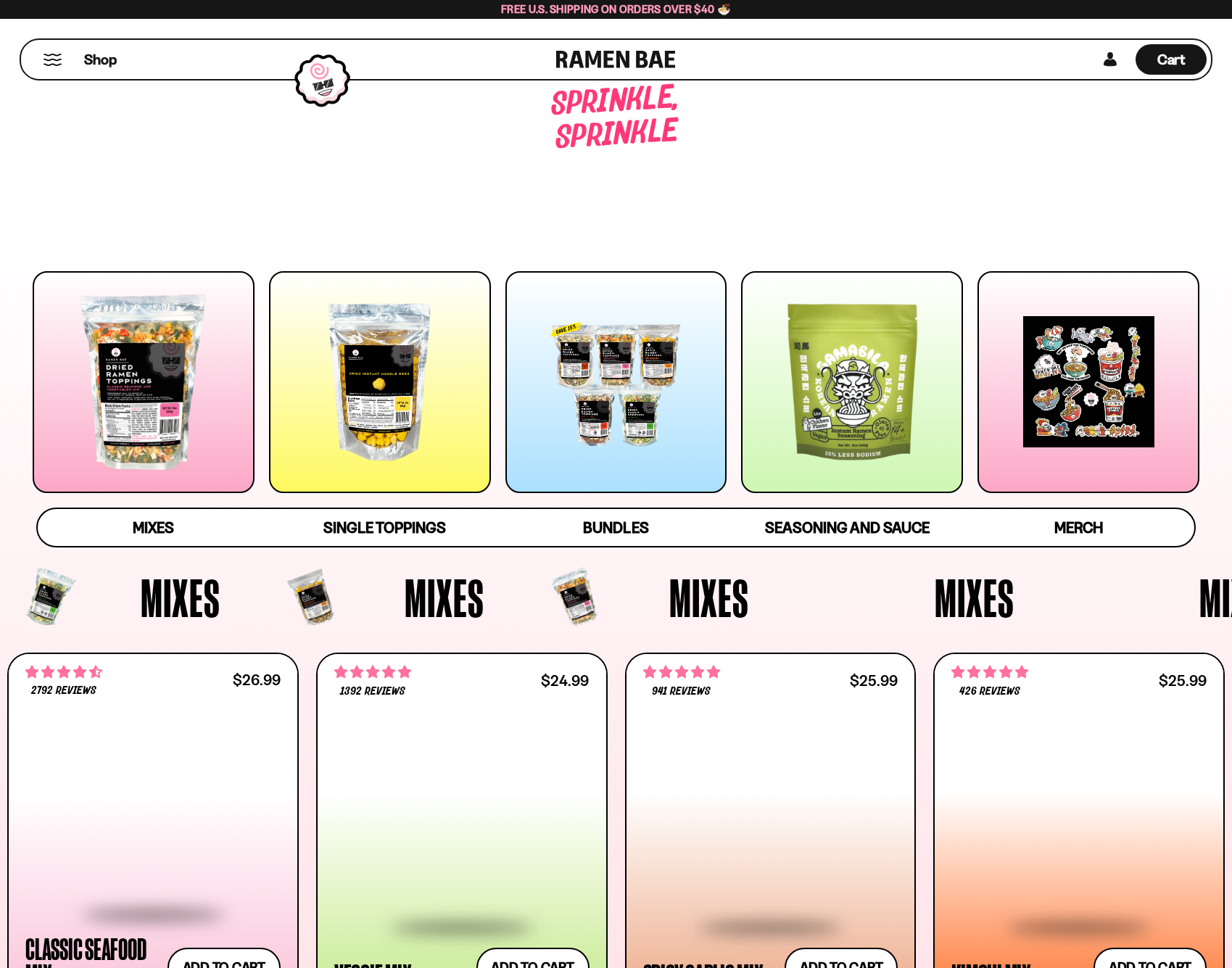 This screenshot has width=1232, height=968. I want to click on div: $26.99, so click(257, 679).